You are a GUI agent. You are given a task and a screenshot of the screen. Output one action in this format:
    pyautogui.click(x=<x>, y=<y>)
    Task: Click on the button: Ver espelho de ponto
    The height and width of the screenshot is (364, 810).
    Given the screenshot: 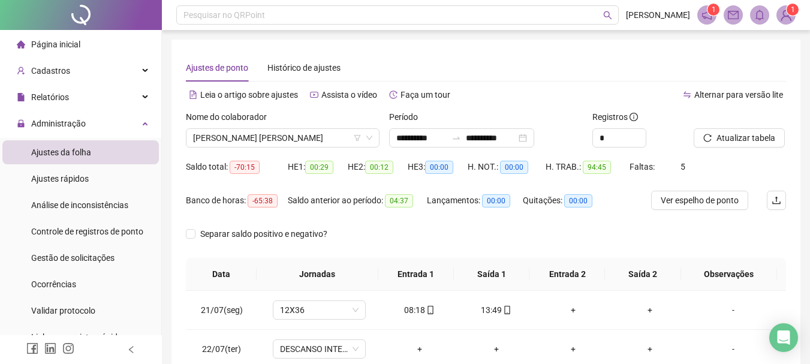 What is the action you would take?
    pyautogui.click(x=699, y=200)
    